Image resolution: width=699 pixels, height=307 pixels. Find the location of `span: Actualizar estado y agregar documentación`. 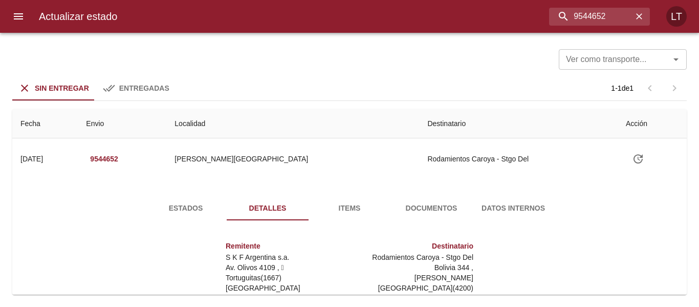

span: Actualizar estado y agregar documentación is located at coordinates (638, 158).